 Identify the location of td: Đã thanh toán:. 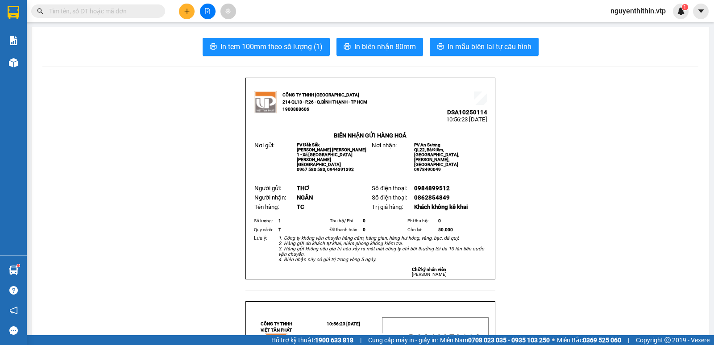
(345, 230).